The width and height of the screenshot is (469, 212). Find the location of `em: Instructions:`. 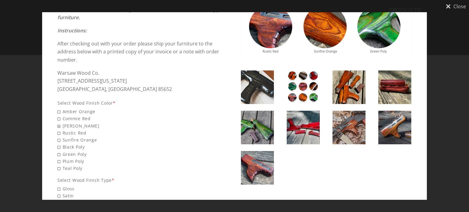

em: Instructions: is located at coordinates (72, 31).